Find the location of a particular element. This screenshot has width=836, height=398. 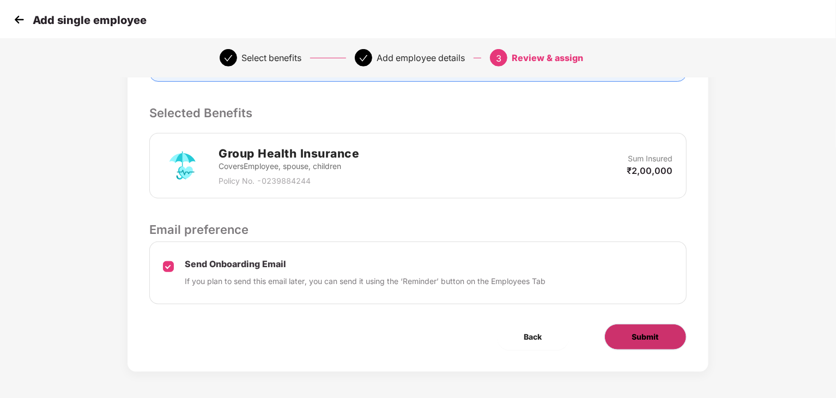

button: Submit is located at coordinates (645, 337).